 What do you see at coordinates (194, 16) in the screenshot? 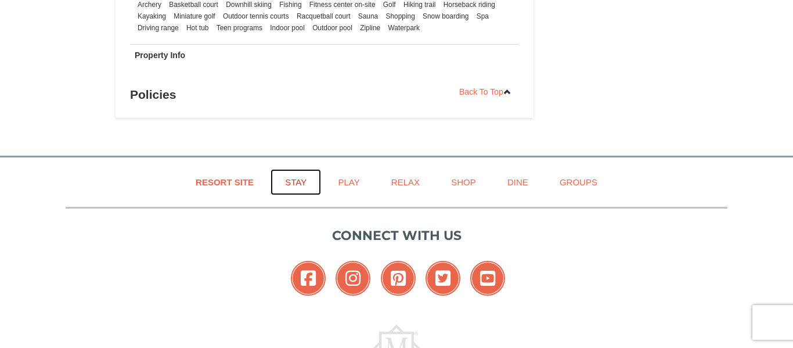
I see `li: Miniature golf` at bounding box center [194, 16].